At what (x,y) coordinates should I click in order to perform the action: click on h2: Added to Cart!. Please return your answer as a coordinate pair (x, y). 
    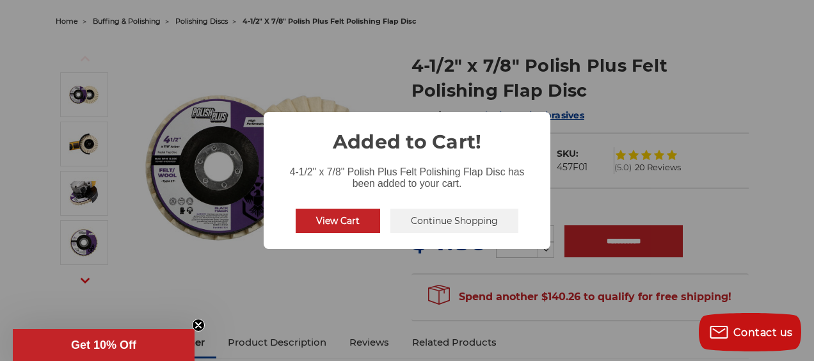
    Looking at the image, I should click on (407, 134).